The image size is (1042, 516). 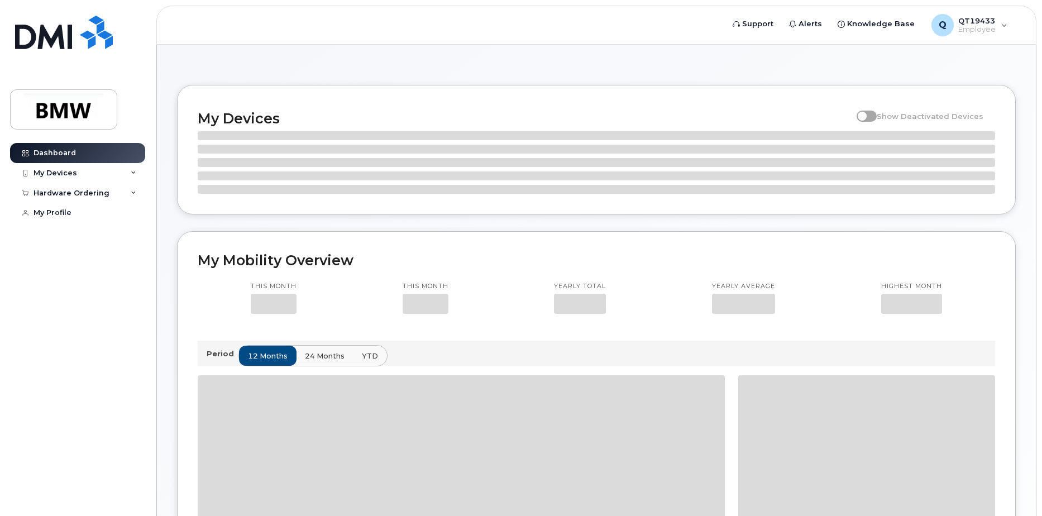 What do you see at coordinates (929, 116) in the screenshot?
I see `span: Show Deactivated Devices` at bounding box center [929, 116].